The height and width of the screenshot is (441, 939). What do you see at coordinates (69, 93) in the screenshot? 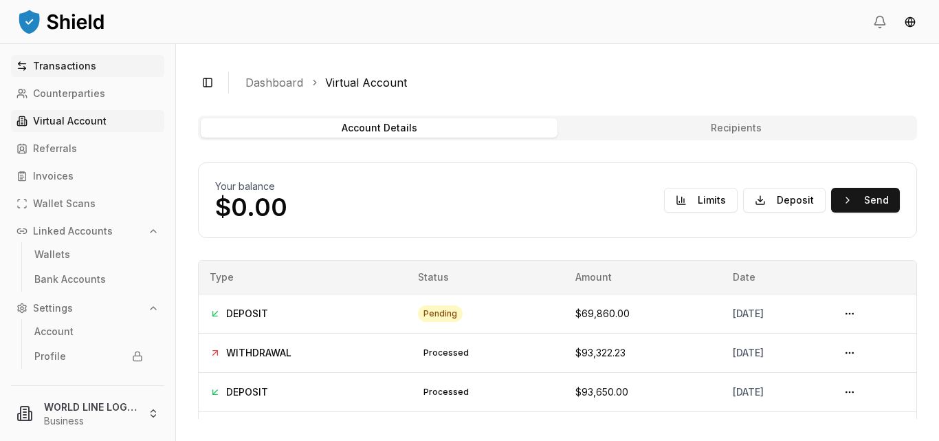
I see `p: Counterparties` at bounding box center [69, 93].